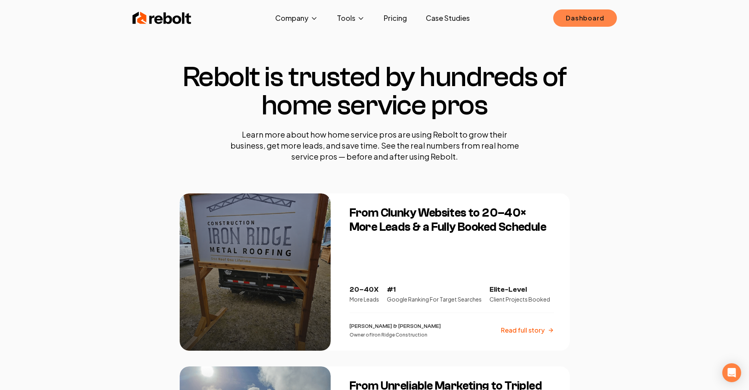 The width and height of the screenshot is (749, 390). I want to click on p: Elite-Level, so click(520, 290).